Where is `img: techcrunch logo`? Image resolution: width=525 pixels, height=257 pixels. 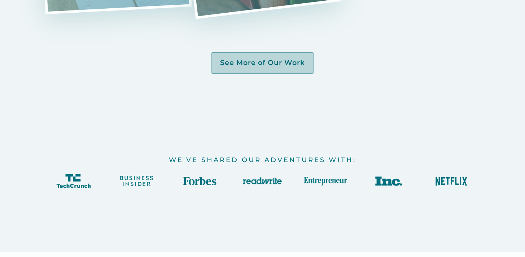
img: techcrunch logo is located at coordinates (74, 181).